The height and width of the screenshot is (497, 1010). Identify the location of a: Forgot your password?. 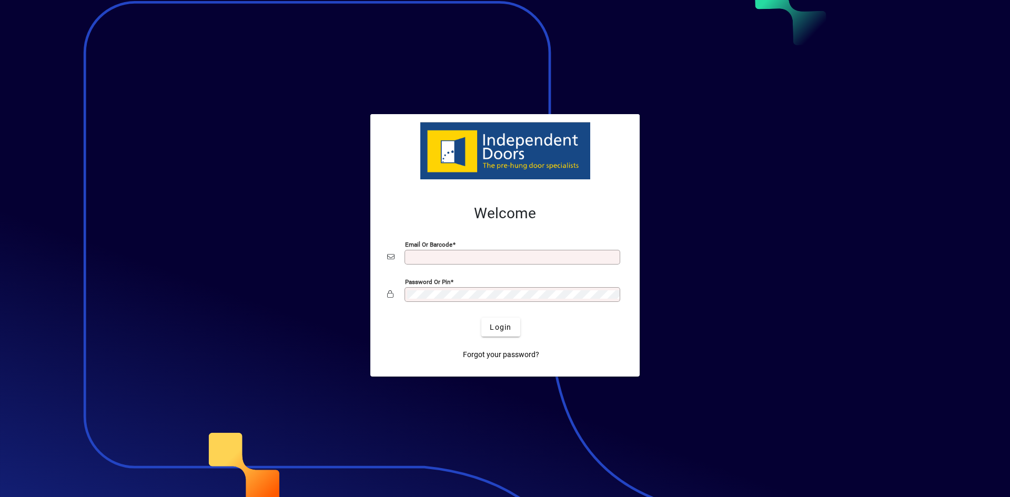
(501, 354).